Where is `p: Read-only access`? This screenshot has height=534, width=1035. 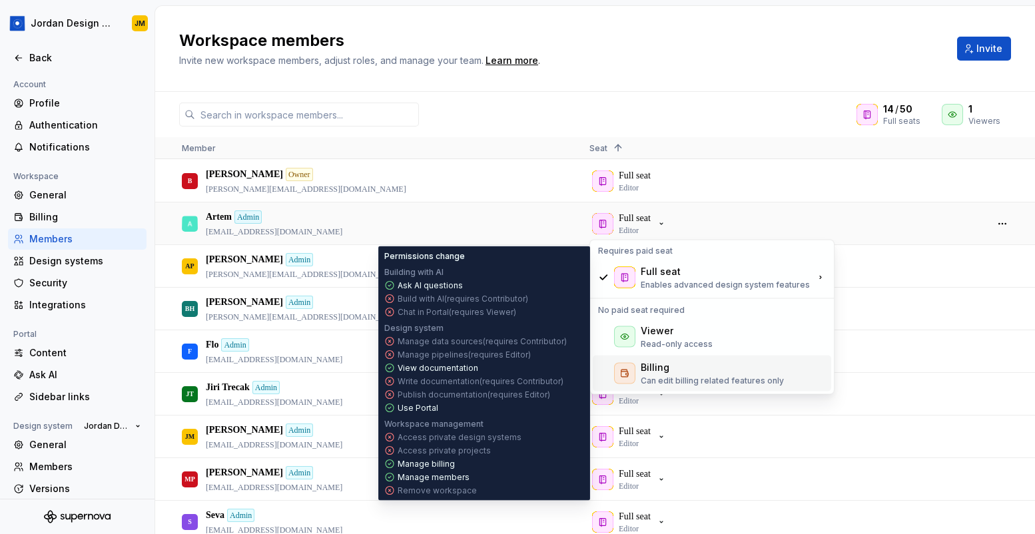 p: Read-only access is located at coordinates (677, 344).